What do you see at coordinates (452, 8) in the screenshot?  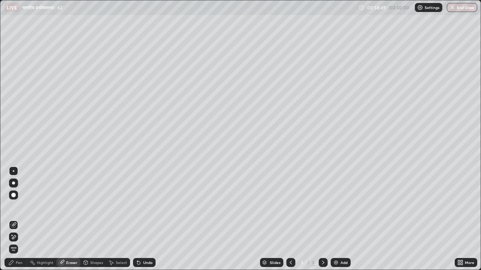 I see `img: end-class-cross` at bounding box center [452, 8].